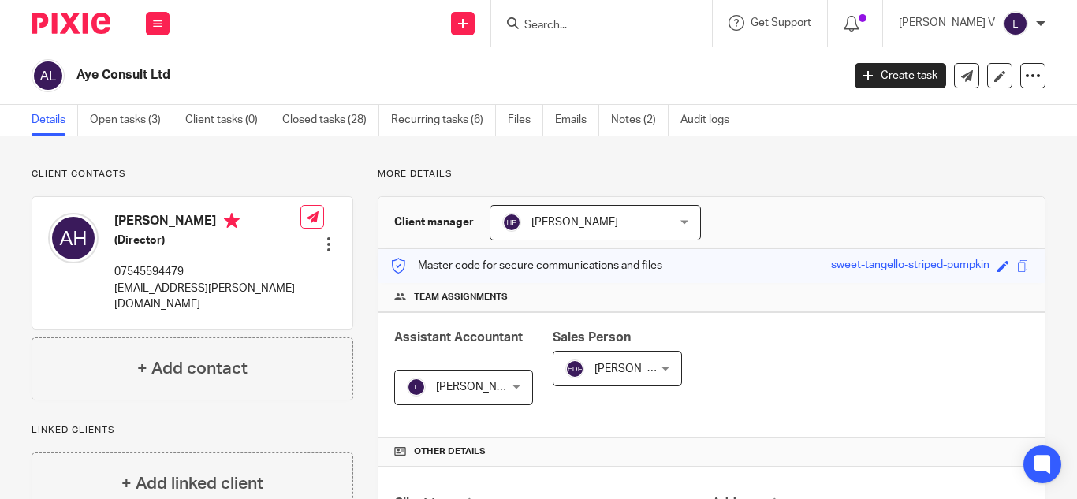  I want to click on p: Master code for secure communications and files, so click(526, 266).